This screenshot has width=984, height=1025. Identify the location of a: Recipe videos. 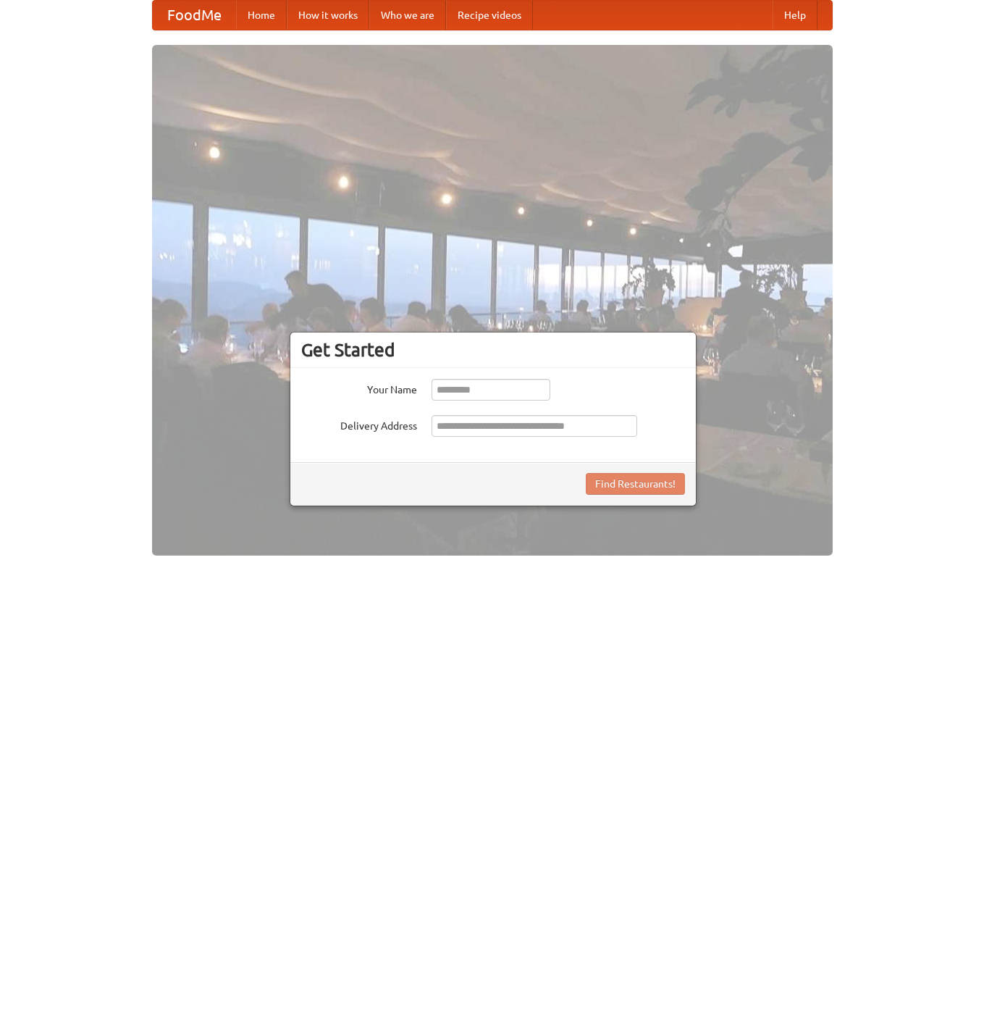
(489, 15).